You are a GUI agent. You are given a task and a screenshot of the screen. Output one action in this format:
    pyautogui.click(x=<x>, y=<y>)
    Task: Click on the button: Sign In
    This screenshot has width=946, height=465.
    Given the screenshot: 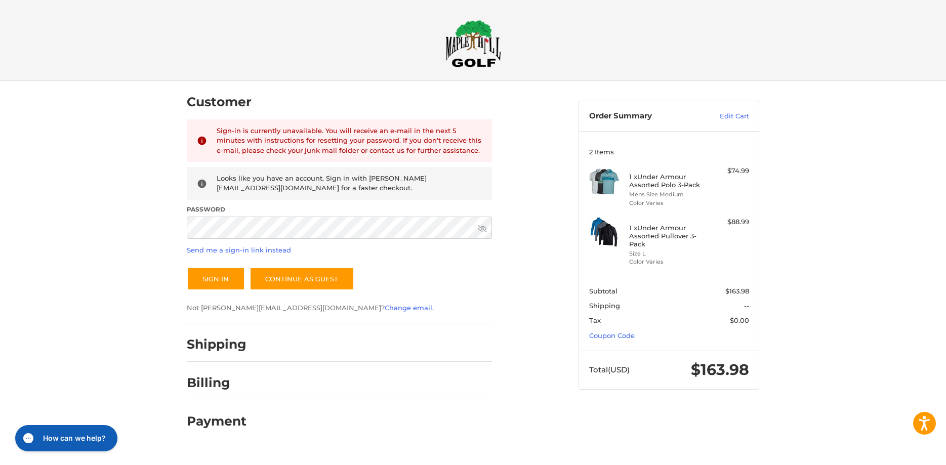 What is the action you would take?
    pyautogui.click(x=216, y=279)
    